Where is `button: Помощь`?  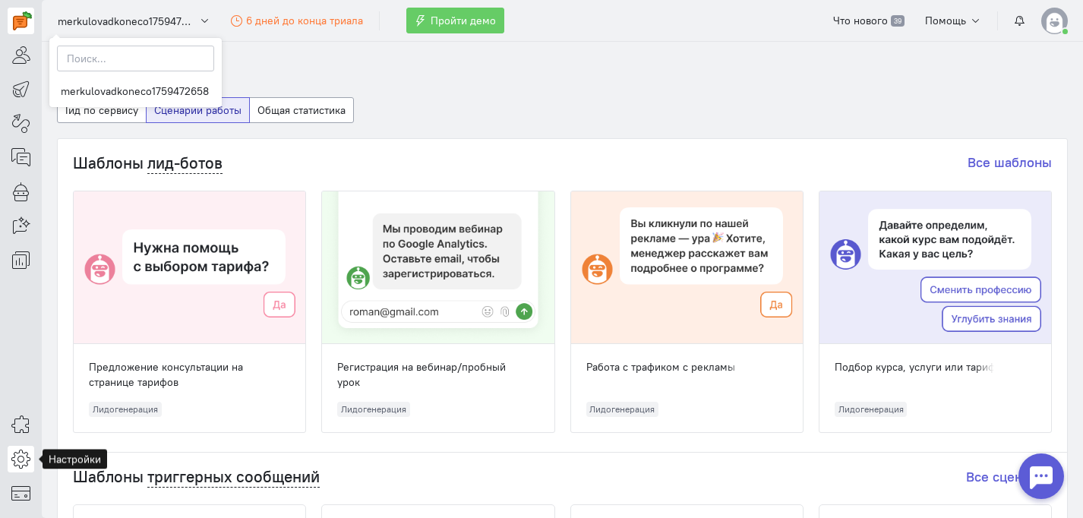 button: Помощь is located at coordinates (953, 21).